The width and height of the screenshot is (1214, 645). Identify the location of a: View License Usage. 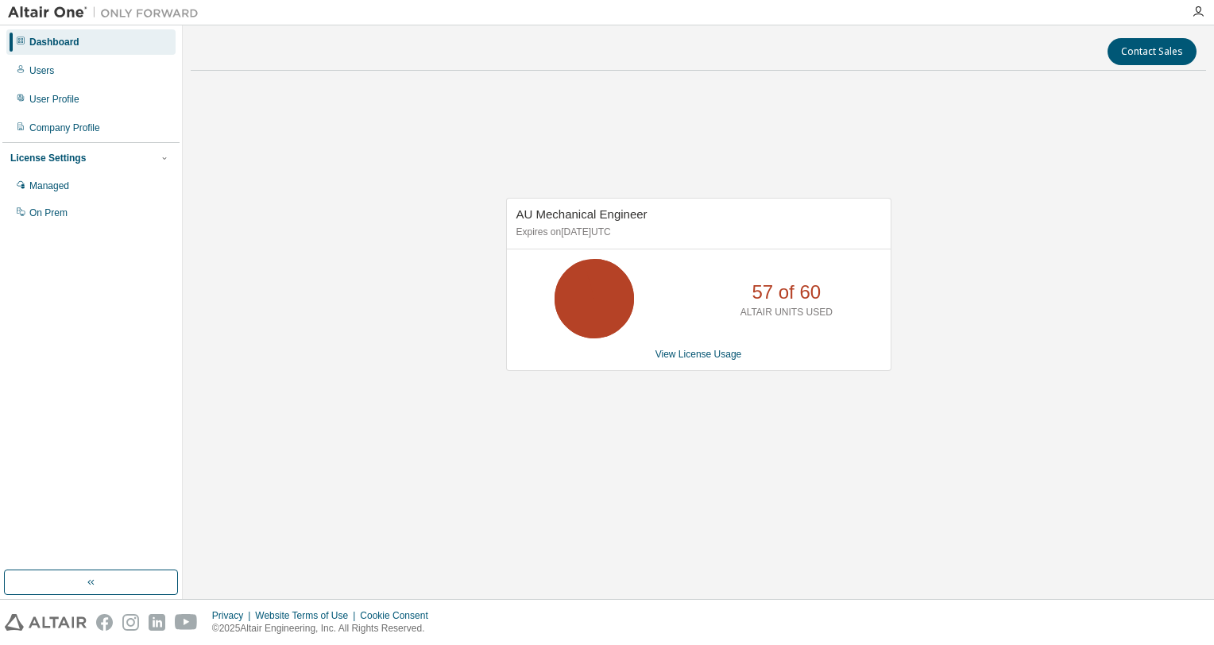
(698, 354).